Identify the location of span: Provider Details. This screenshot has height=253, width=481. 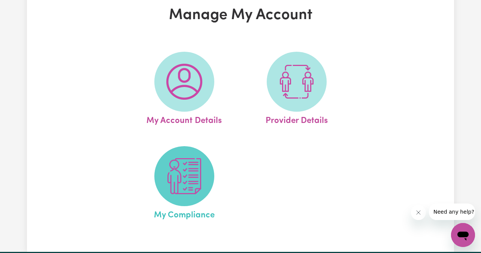
(296, 119).